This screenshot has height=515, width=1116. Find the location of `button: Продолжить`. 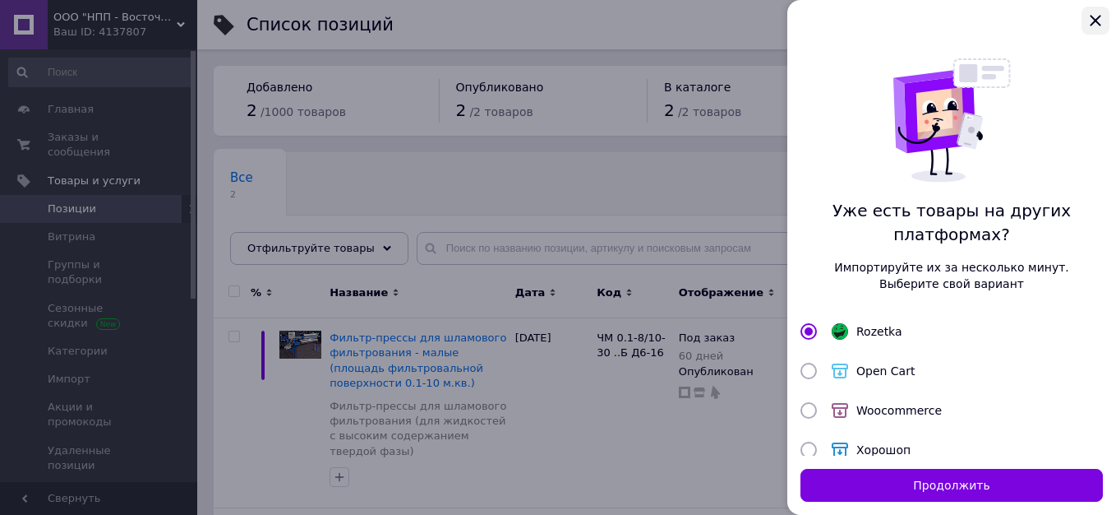

button: Продолжить is located at coordinates (952, 485).